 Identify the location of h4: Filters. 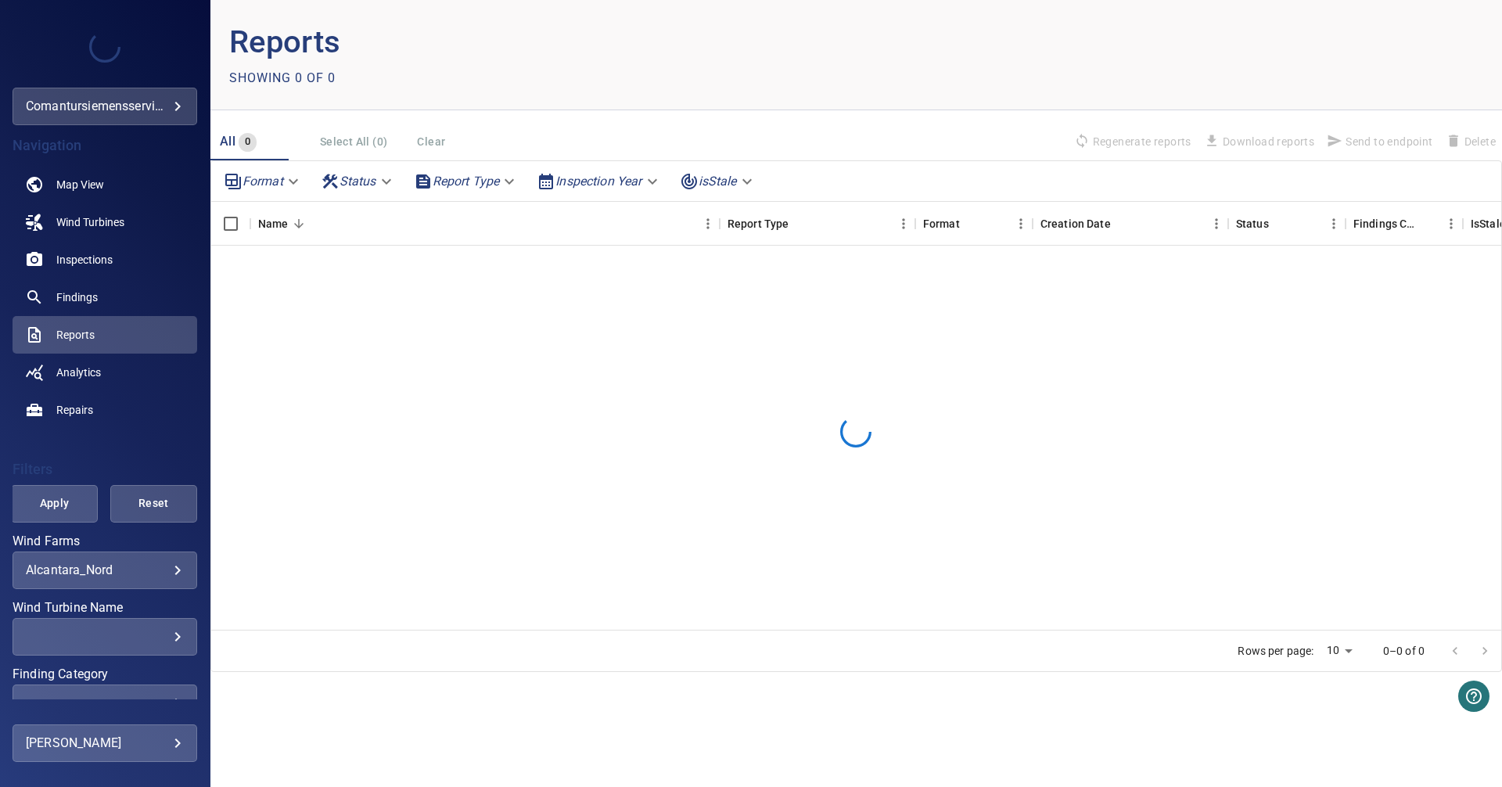
(105, 469).